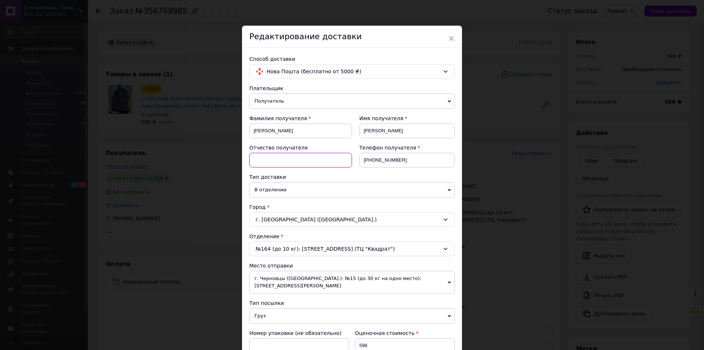 This screenshot has height=350, width=704. What do you see at coordinates (352, 237) in the screenshot?
I see `div: Отделение` at bounding box center [352, 237].